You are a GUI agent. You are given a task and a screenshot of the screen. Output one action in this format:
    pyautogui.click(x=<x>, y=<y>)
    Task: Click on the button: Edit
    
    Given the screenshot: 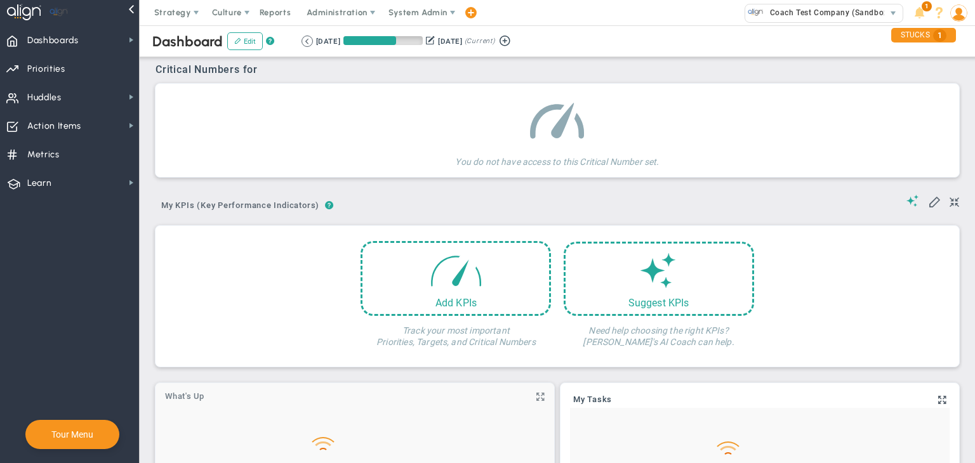 What is the action you would take?
    pyautogui.click(x=245, y=41)
    